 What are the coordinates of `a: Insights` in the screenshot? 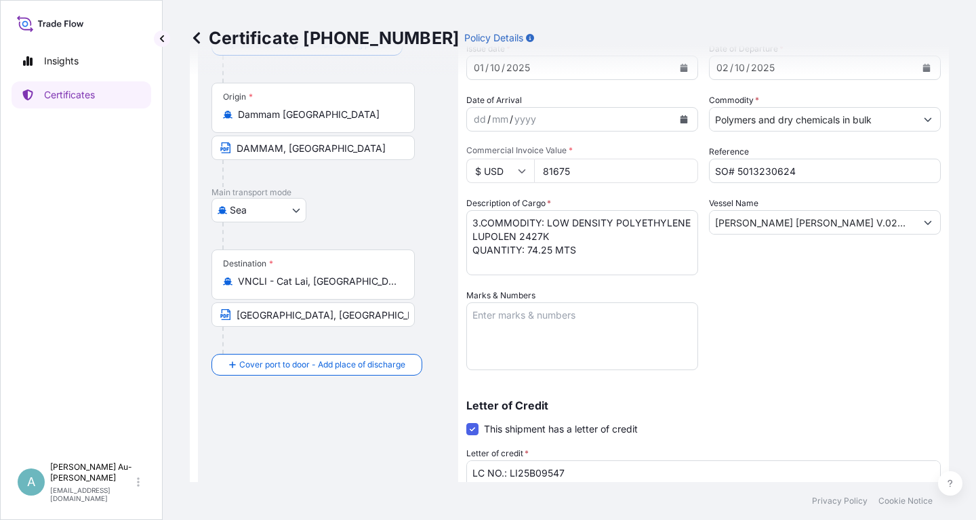 It's located at (81, 61).